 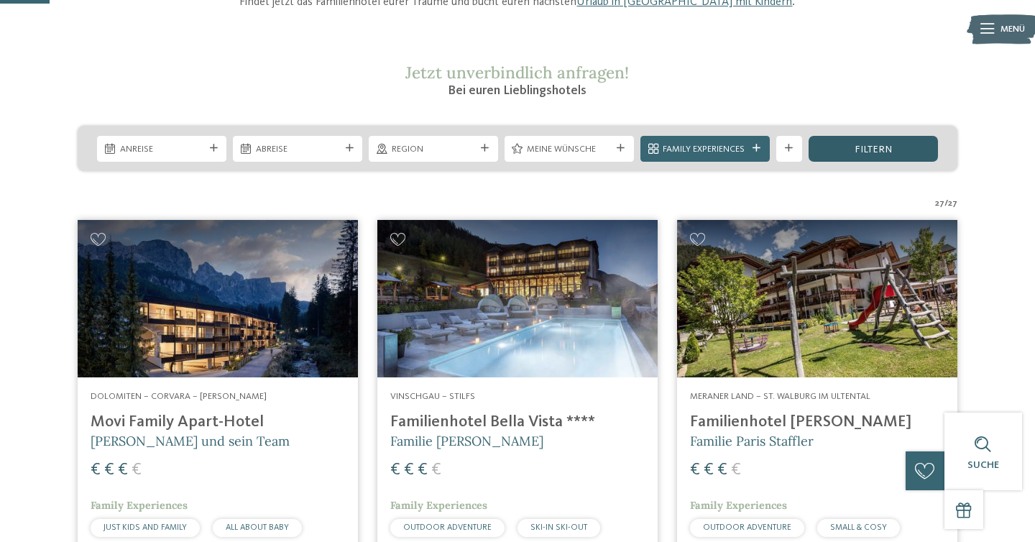 I want to click on span: Meraner Land – St. Walburg im Ultental, so click(x=780, y=396).